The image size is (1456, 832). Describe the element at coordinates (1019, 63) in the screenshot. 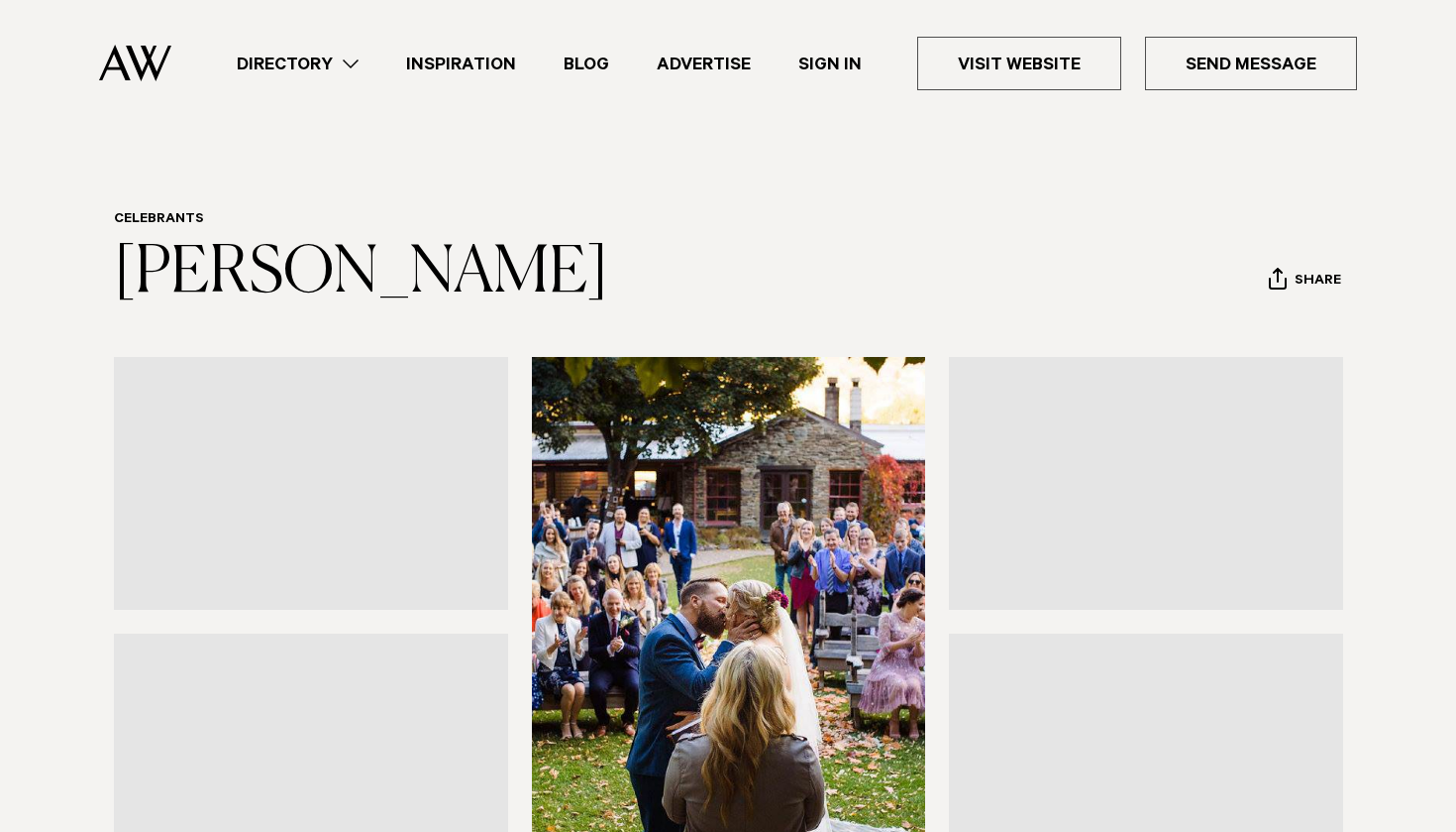

I see `a: Visit Website` at that location.